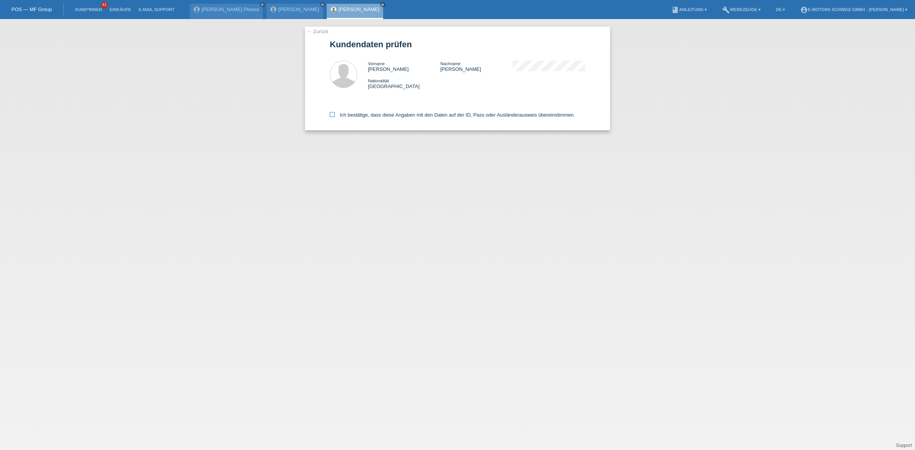  I want to click on a: E-Mail Support, so click(157, 10).